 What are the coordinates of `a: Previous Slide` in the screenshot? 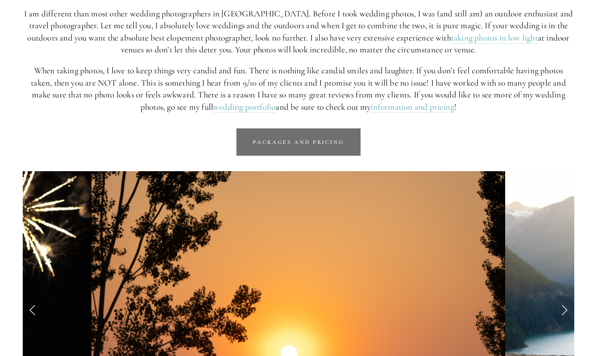 It's located at (33, 309).